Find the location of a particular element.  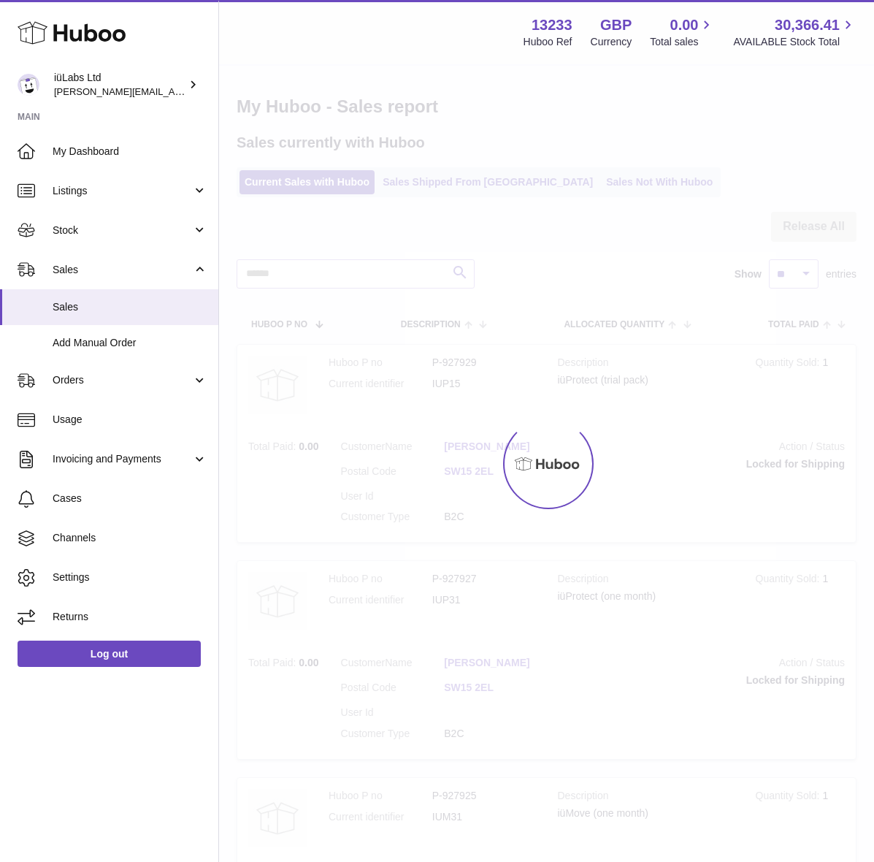

span: Total sales is located at coordinates (682, 42).